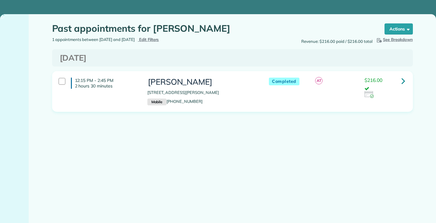  What do you see at coordinates (148, 40) in the screenshot?
I see `a: Edit Filters` at bounding box center [148, 40].